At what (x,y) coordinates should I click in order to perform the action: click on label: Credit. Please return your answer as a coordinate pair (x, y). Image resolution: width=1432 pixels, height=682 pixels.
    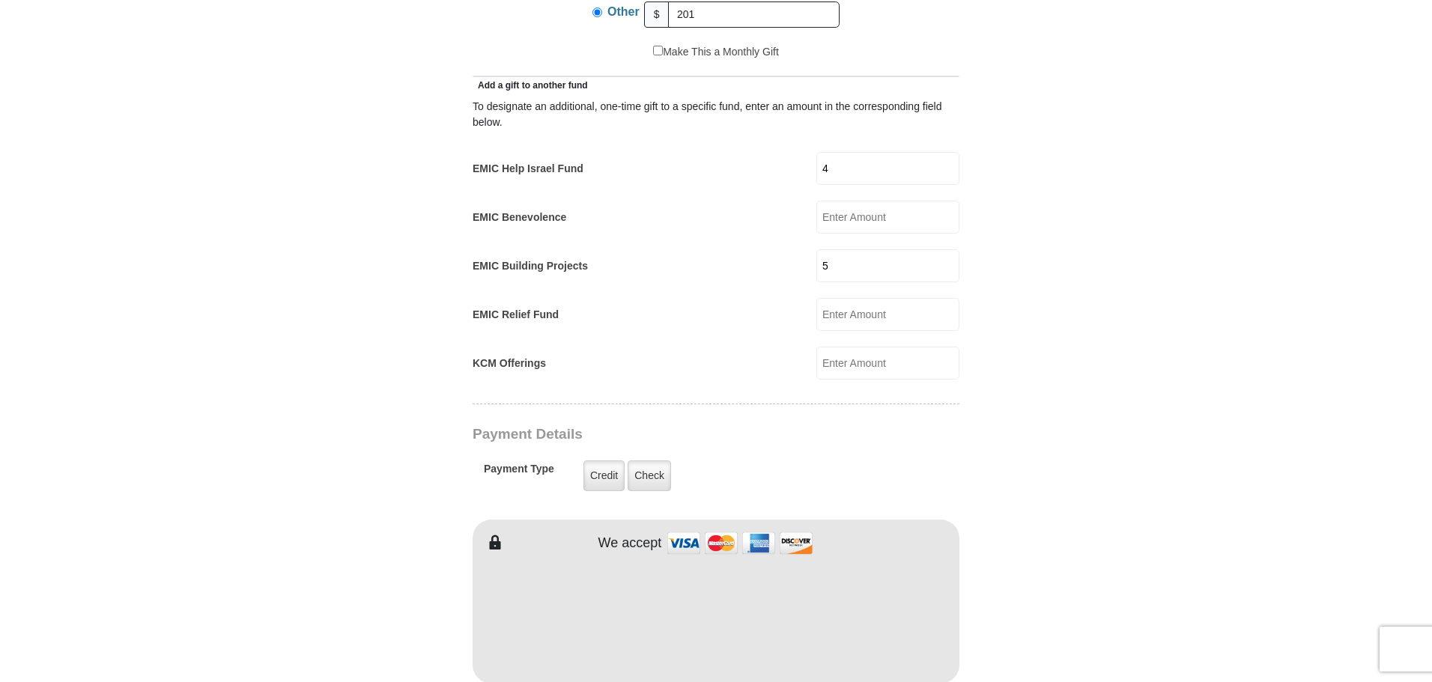
    Looking at the image, I should click on (604, 476).